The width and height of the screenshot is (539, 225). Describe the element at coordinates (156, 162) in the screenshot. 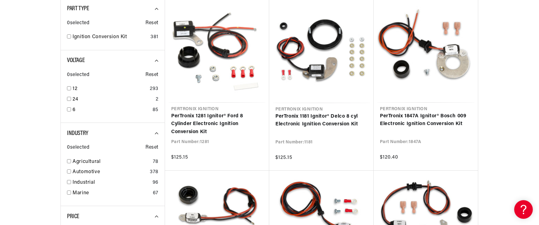

I see `div: 78` at that location.